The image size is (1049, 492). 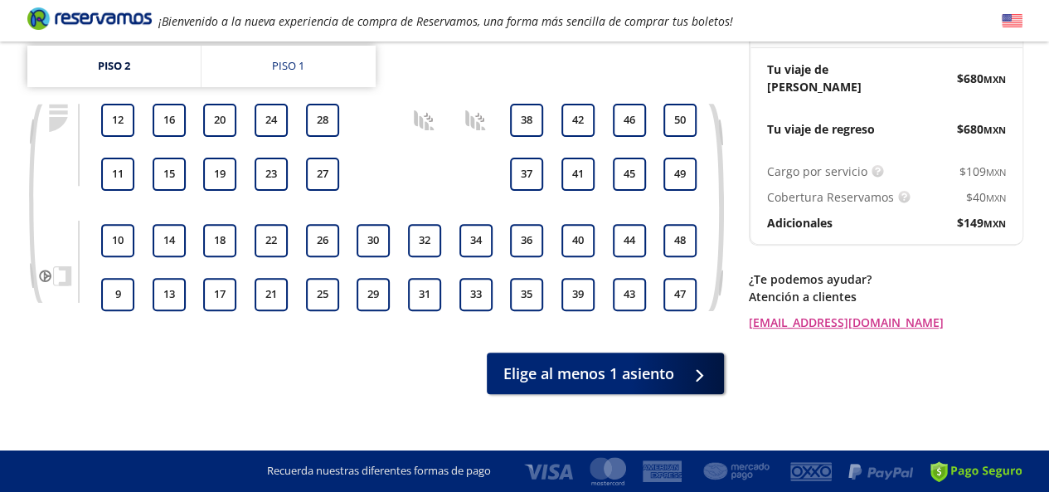 I want to click on button: 49, so click(x=680, y=174).